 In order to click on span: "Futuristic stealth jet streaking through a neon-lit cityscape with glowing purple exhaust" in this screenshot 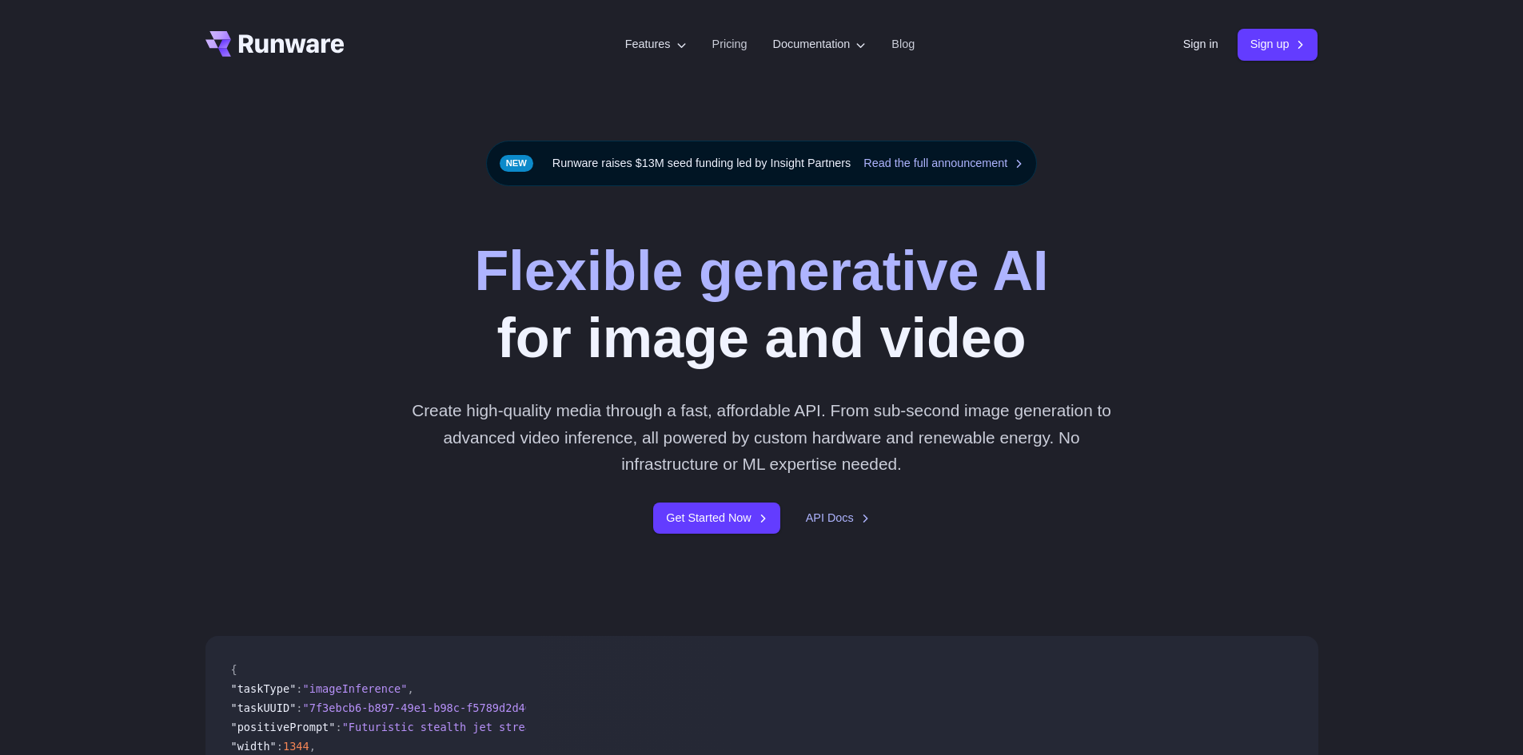, I will do `click(639, 727)`.